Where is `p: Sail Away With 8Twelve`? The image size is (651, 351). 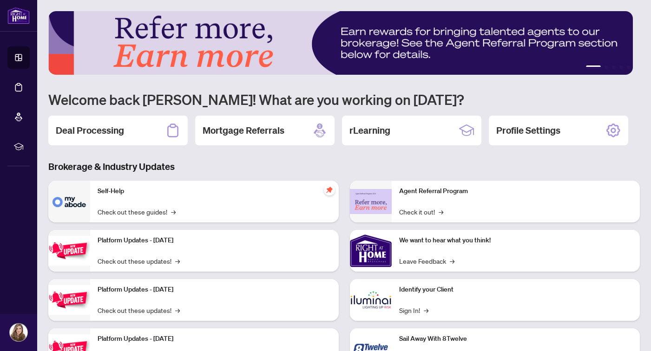
p: Sail Away With 8Twelve is located at coordinates (516, 339).